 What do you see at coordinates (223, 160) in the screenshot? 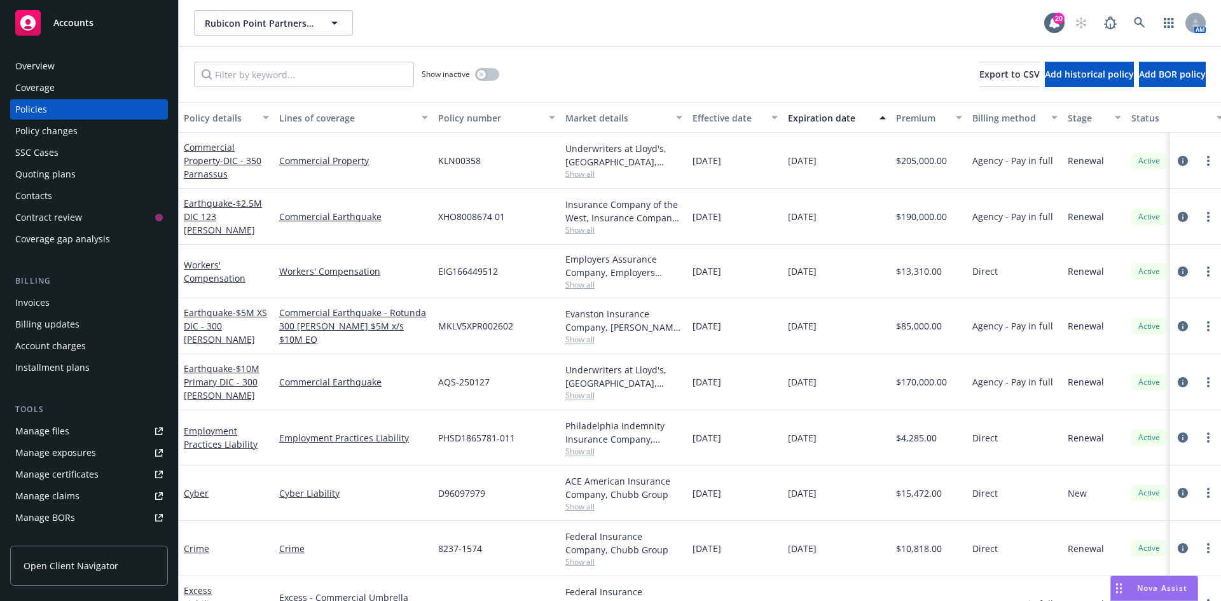
I see `a: Commercial Property` at bounding box center [223, 160].